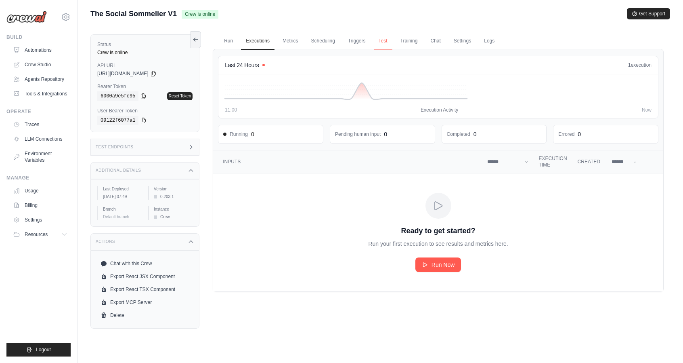  I want to click on a: Automations, so click(40, 50).